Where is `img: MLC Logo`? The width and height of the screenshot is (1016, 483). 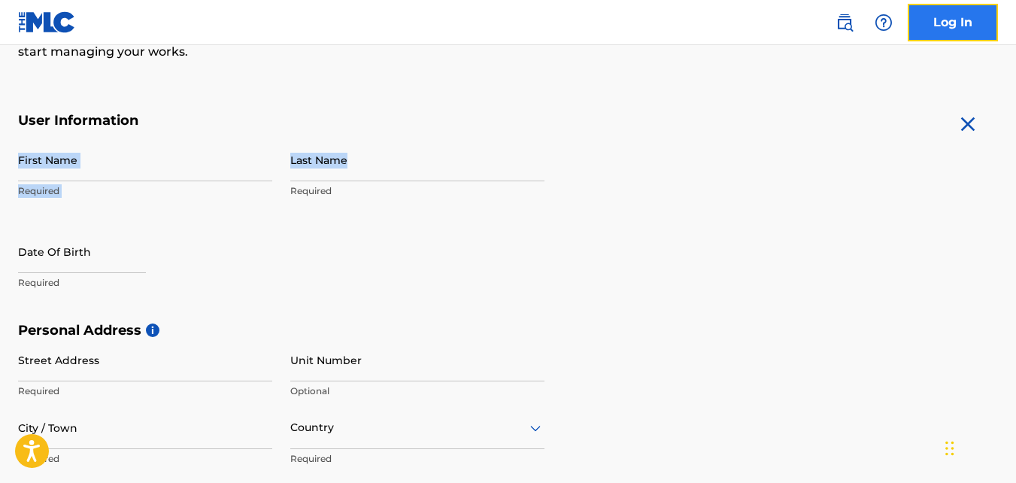 img: MLC Logo is located at coordinates (47, 22).